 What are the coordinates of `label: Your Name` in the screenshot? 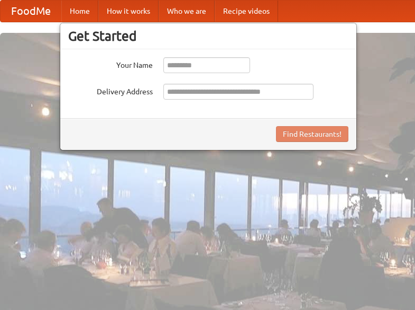 It's located at (111, 63).